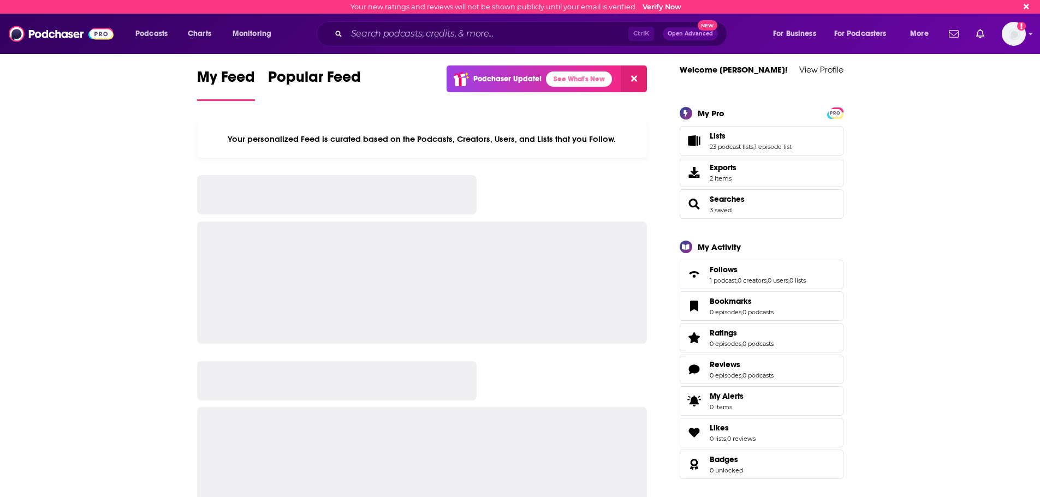 The image size is (1040, 497). I want to click on img: Podchaser - Follow, Share and Rate Podcasts, so click(61, 34).